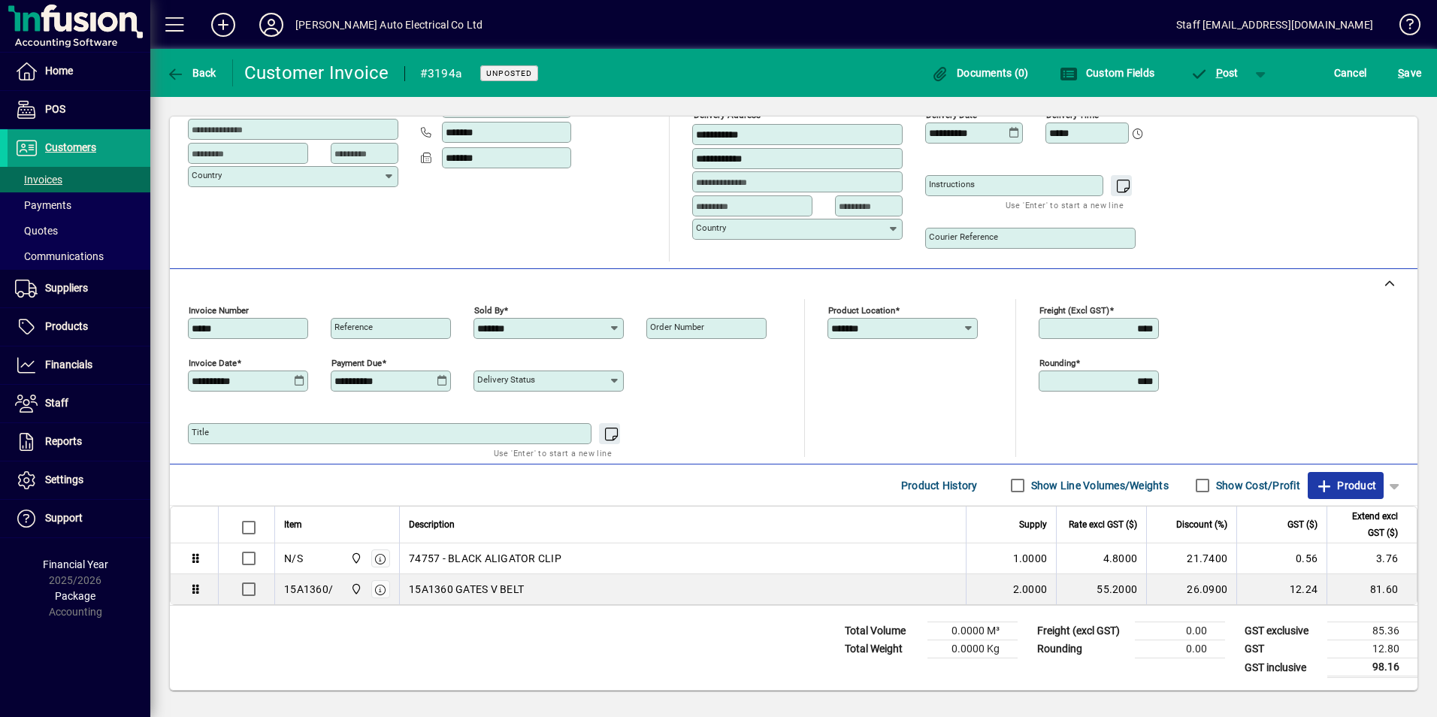 This screenshot has height=717, width=1437. I want to click on mat-label: Invoice number, so click(219, 310).